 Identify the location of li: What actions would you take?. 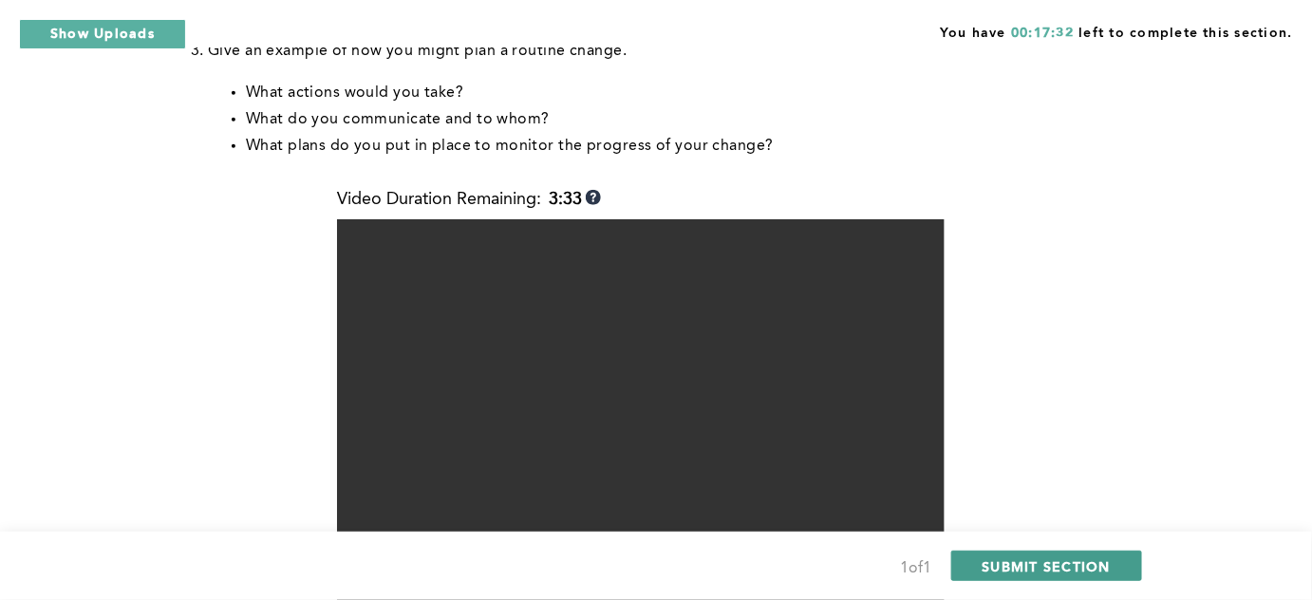
(690, 93).